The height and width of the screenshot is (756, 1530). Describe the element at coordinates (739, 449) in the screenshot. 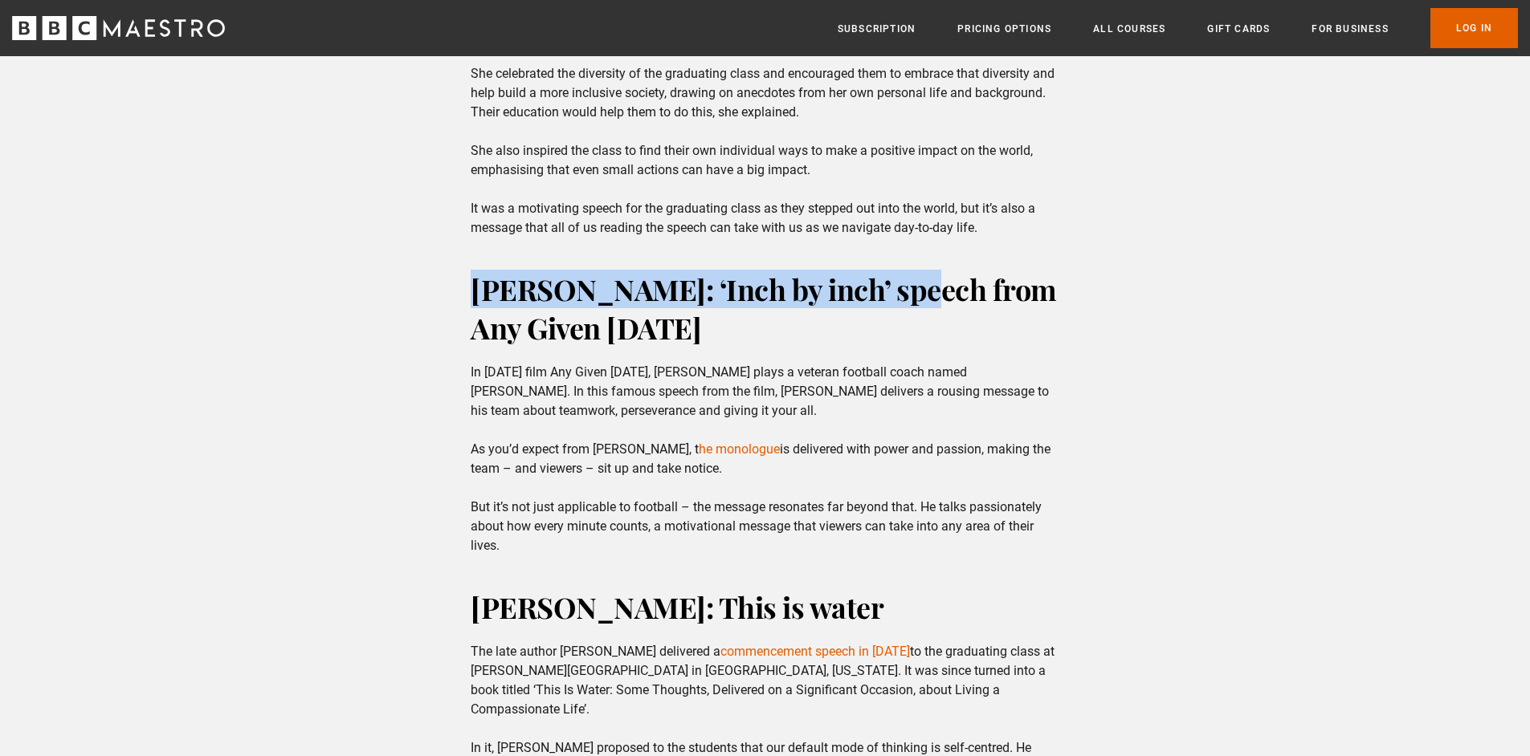

I see `a: he monologue` at that location.